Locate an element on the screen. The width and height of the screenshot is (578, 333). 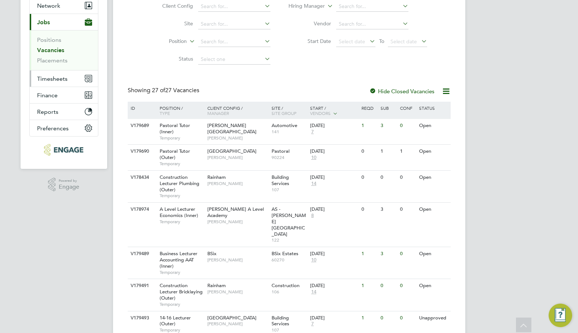
span: To is located at coordinates (382, 41).